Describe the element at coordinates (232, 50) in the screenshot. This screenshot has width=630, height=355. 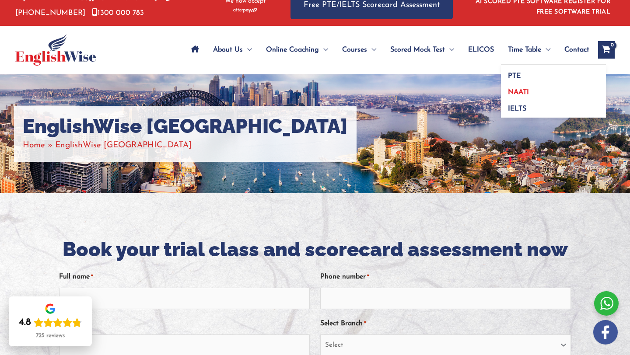
I see `a: About UsMenu Toggle` at that location.